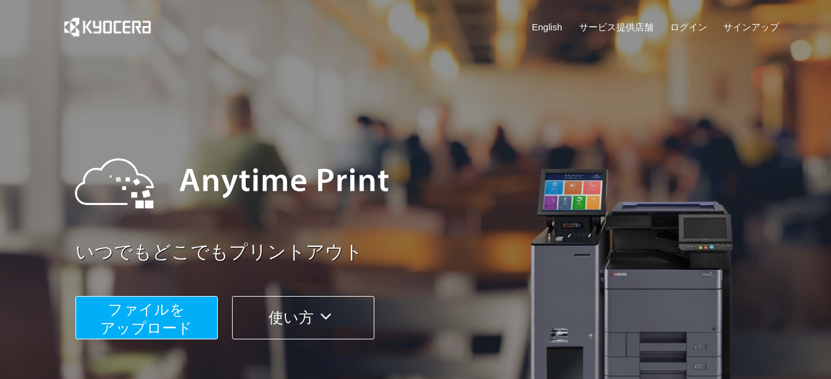 This screenshot has width=831, height=379. I want to click on a: ログイン, so click(688, 27).